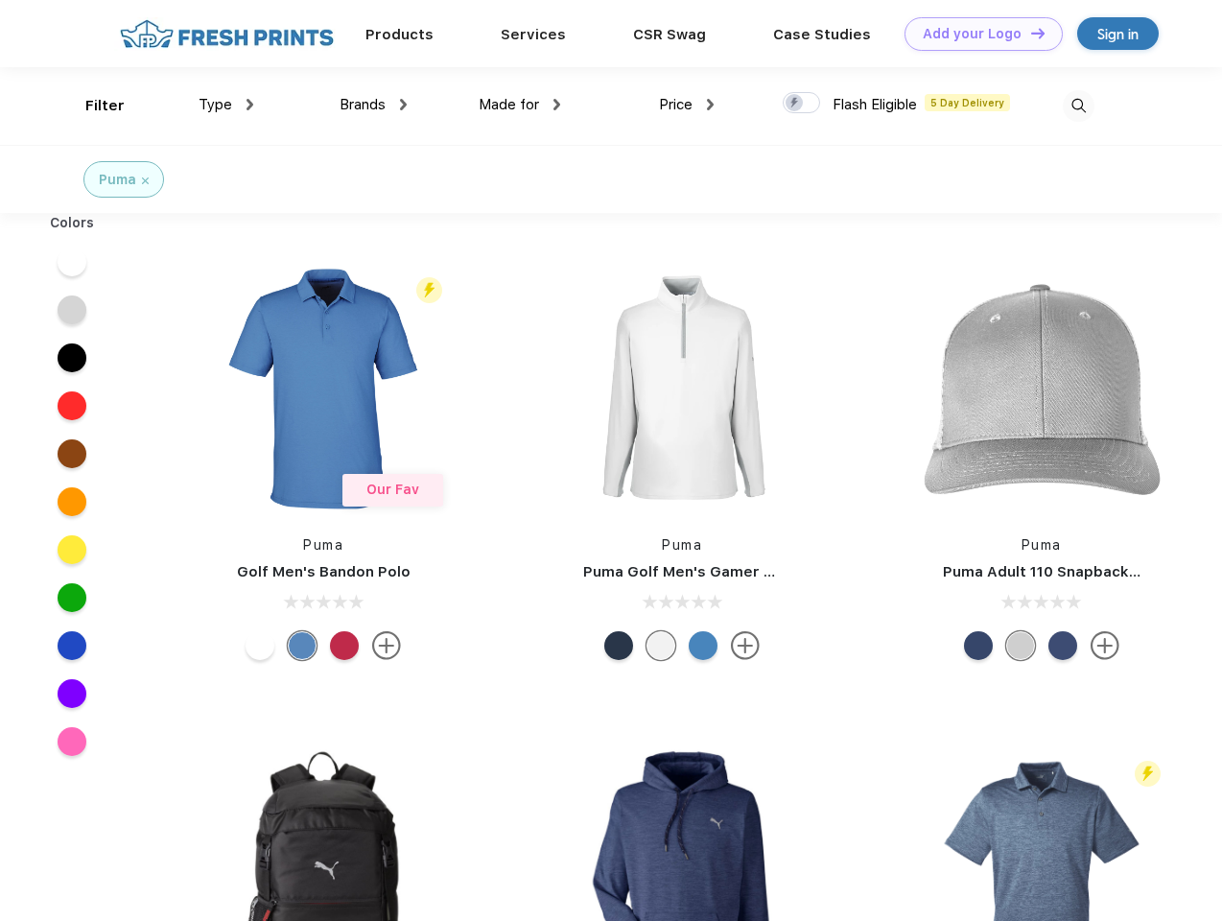 This screenshot has height=921, width=1222. Describe the element at coordinates (1118, 34) in the screenshot. I see `div: Sign in` at that location.